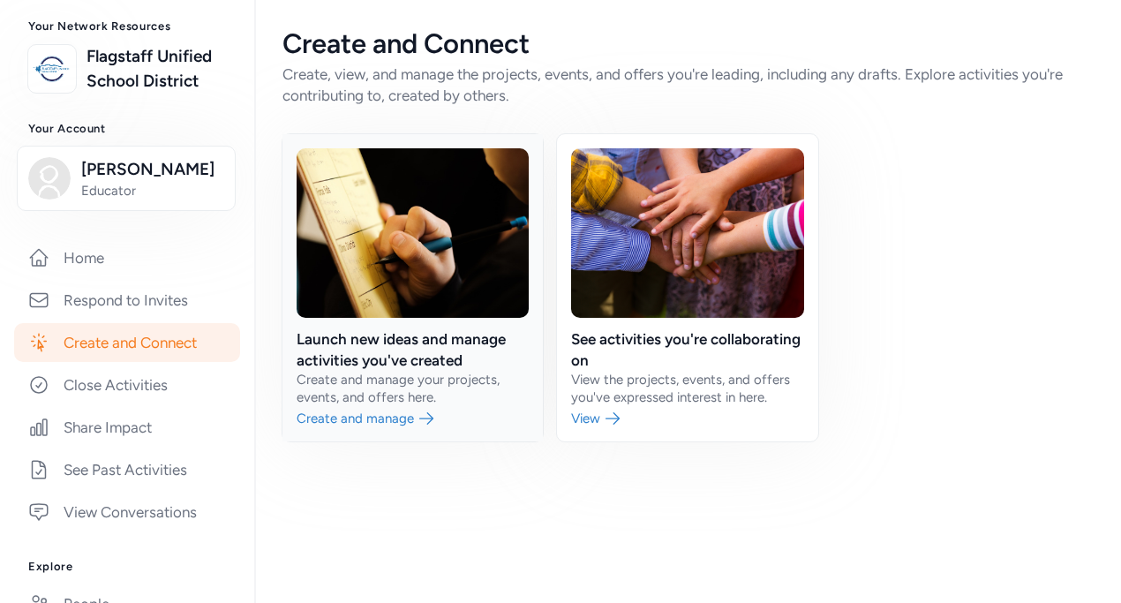  What do you see at coordinates (127, 300) in the screenshot?
I see `a: Respond to Invites` at bounding box center [127, 300].